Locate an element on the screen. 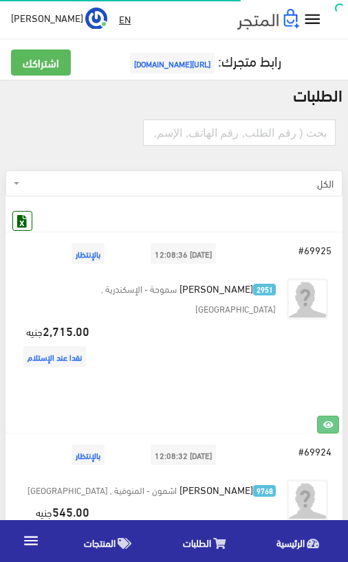 The image size is (348, 562). strong: 2,715.00 is located at coordinates (66, 330).